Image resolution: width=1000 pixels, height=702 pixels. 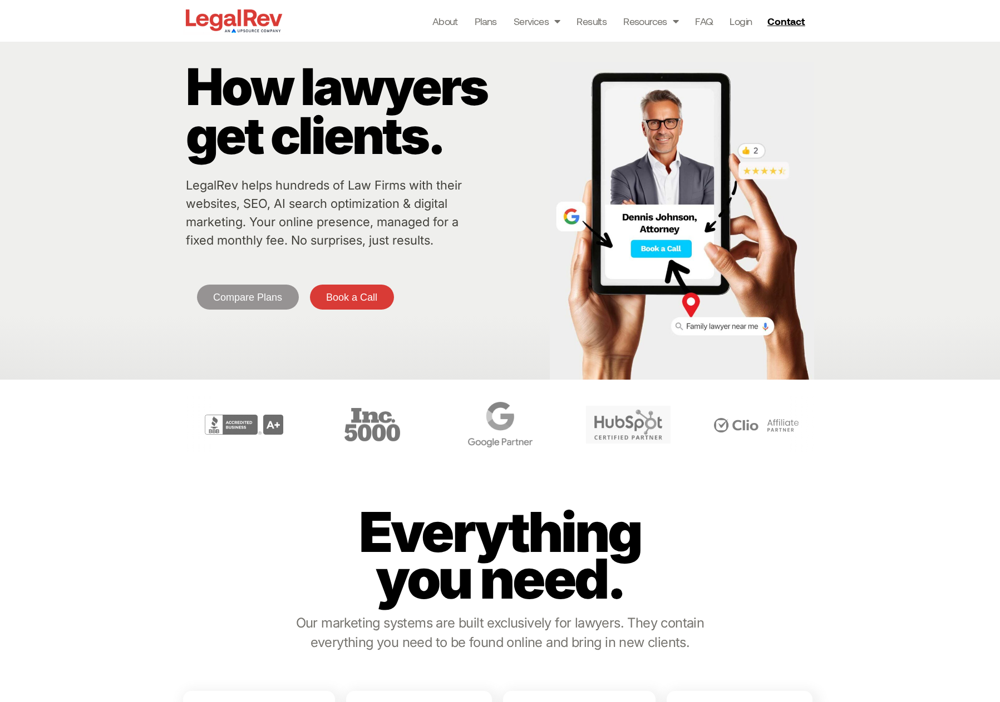 What do you see at coordinates (324, 212) in the screenshot?
I see `a: LegalRev helps hundreds of Law Firms with their websites, SEO, AI search optimization & digital m...` at bounding box center [324, 212].